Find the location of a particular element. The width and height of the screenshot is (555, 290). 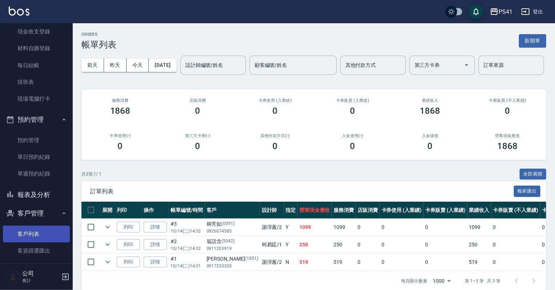

a: 報表匯出 is located at coordinates (527, 191).